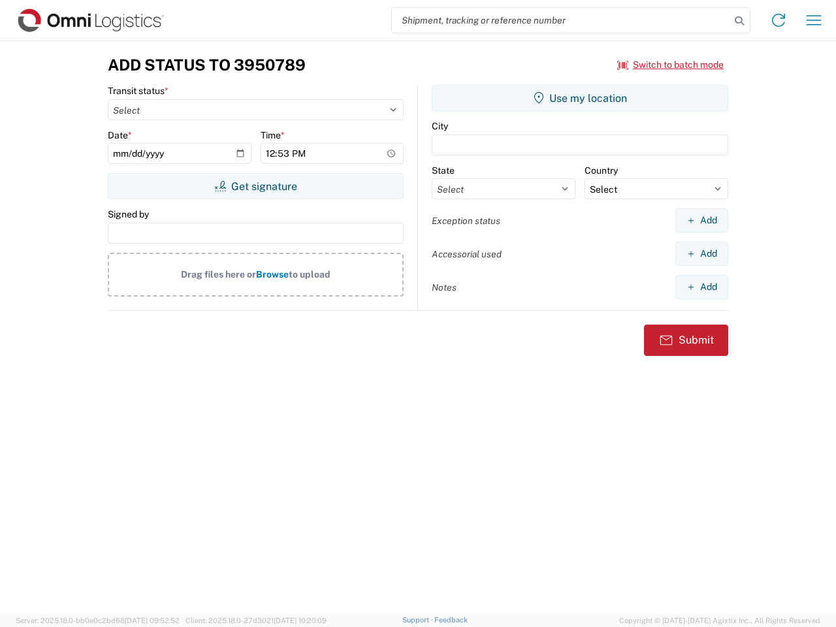  I want to click on h3: Add Status to 3950789, so click(206, 65).